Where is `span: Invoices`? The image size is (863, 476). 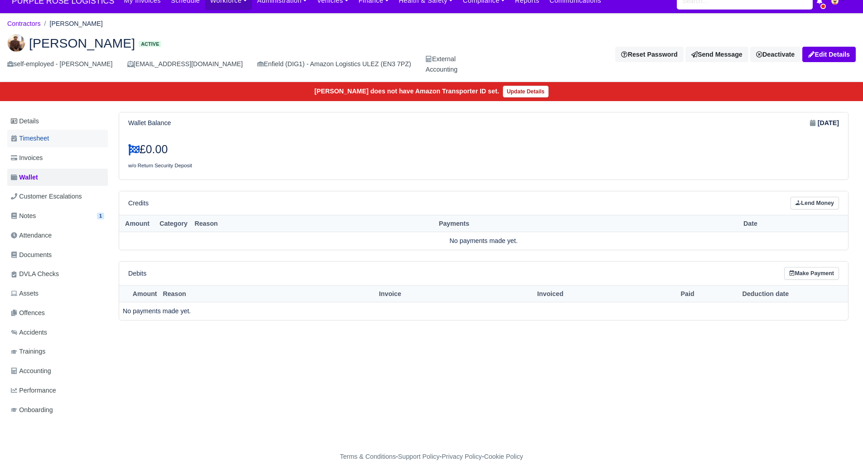
span: Invoices is located at coordinates (27, 158).